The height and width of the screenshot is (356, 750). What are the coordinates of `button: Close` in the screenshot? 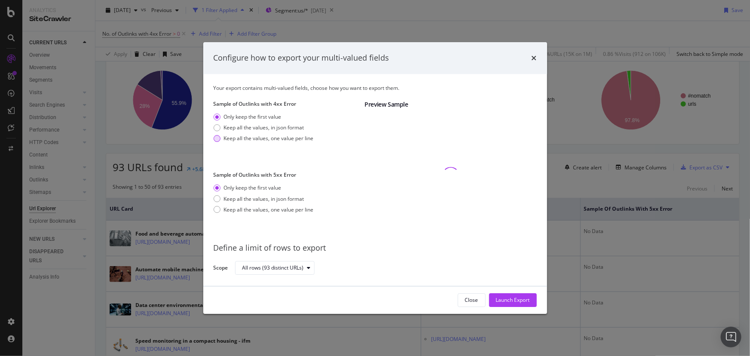 It's located at (472, 300).